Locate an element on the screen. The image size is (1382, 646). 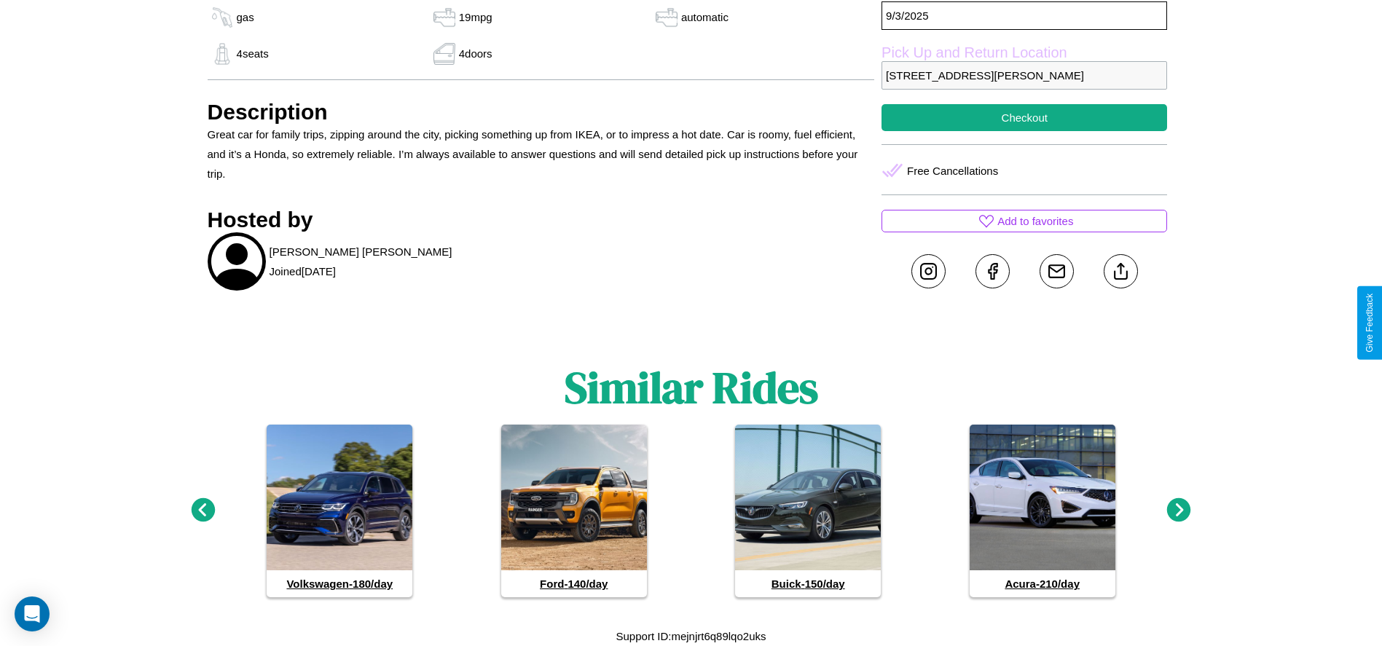
h1: Similar Rides is located at coordinates (691, 388).